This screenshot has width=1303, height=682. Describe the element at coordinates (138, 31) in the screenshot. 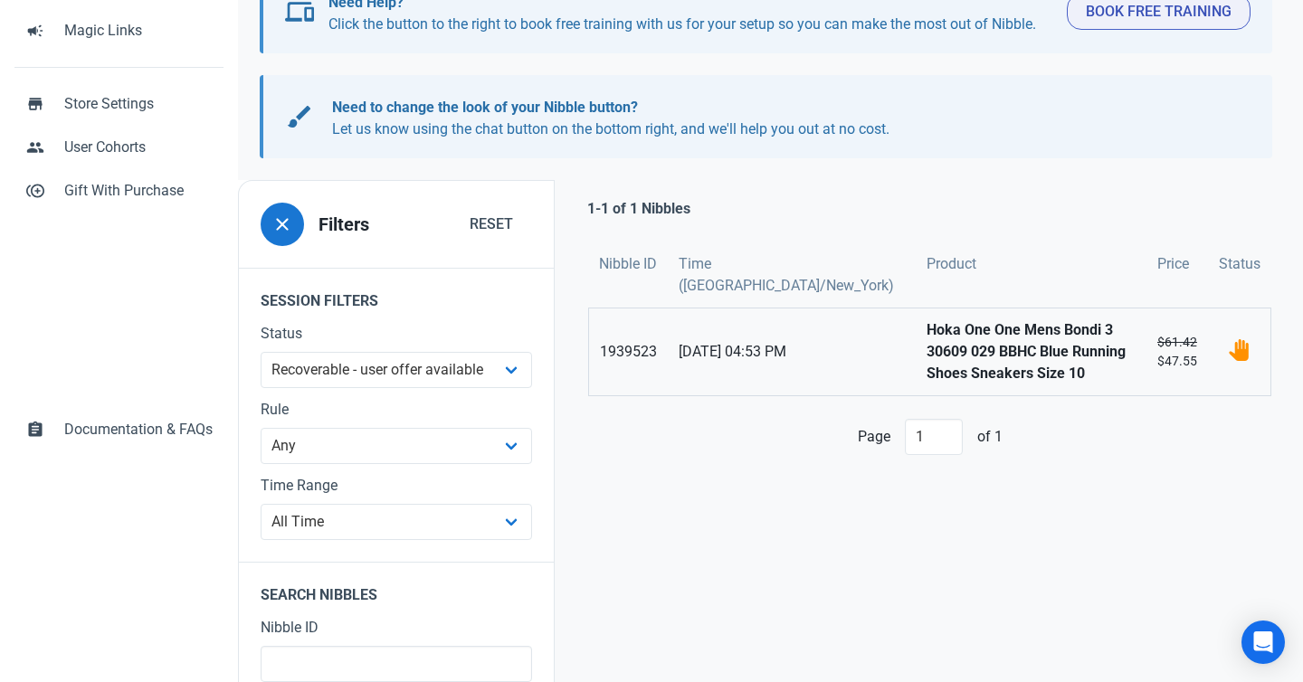

I see `span: Magic Links` at that location.